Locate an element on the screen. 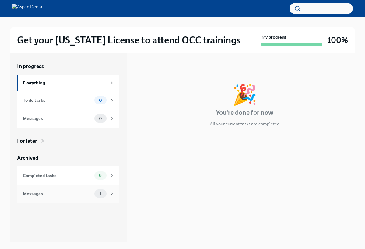  div: Completed tasks is located at coordinates (57, 176).